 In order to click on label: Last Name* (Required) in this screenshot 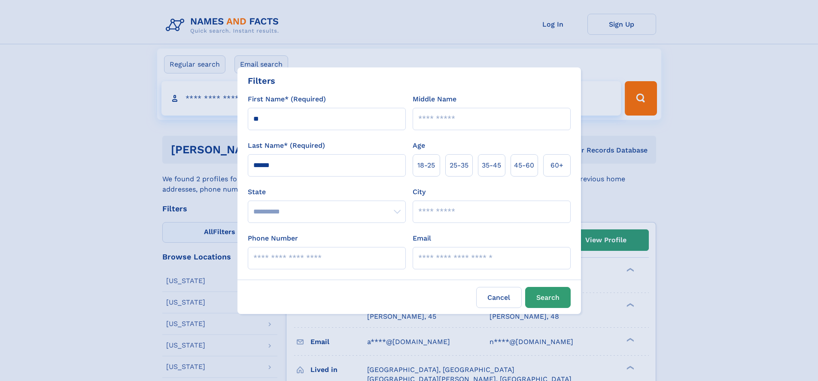, I will do `click(286, 145)`.